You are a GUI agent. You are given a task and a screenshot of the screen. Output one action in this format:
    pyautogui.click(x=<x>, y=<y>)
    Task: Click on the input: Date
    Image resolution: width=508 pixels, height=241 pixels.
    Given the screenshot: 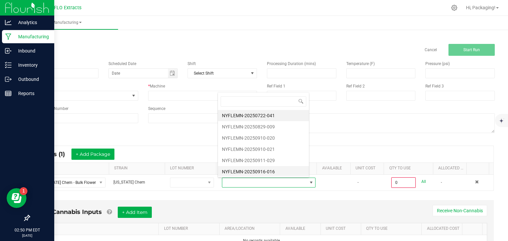 What is the action you would take?
    pyautogui.click(x=138, y=73)
    